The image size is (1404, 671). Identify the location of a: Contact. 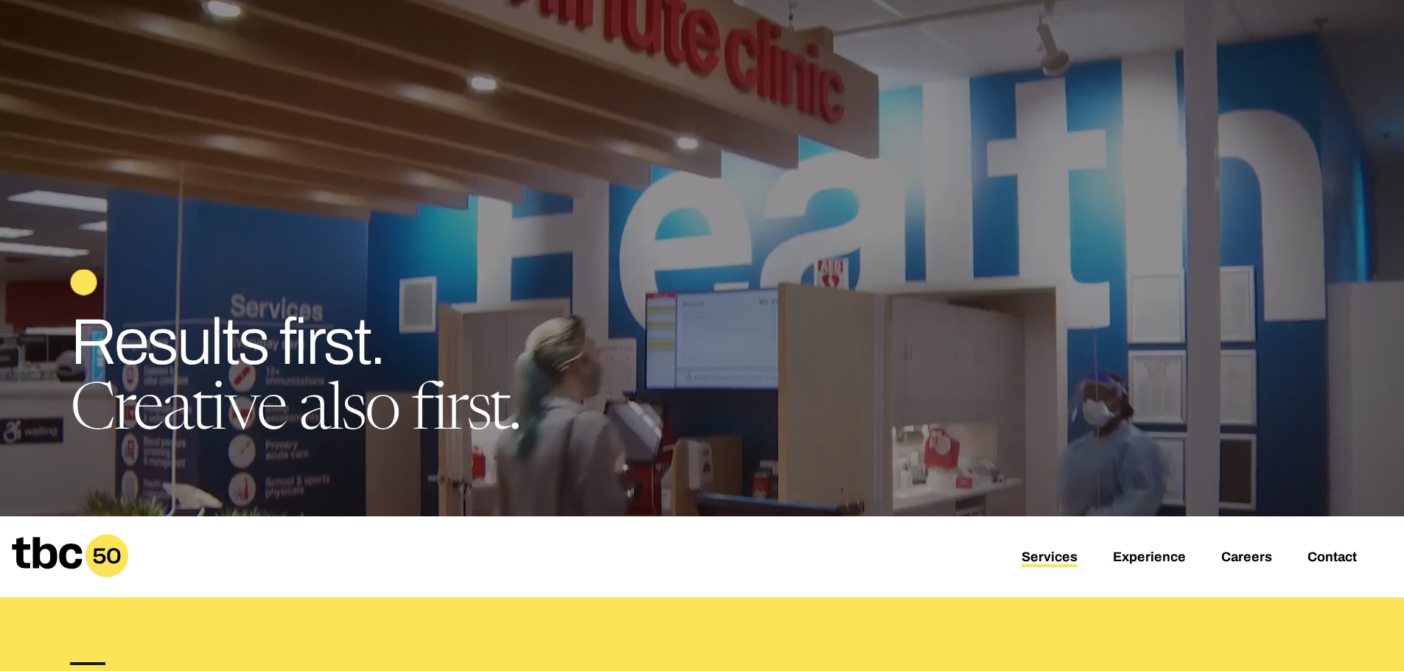
(1332, 559).